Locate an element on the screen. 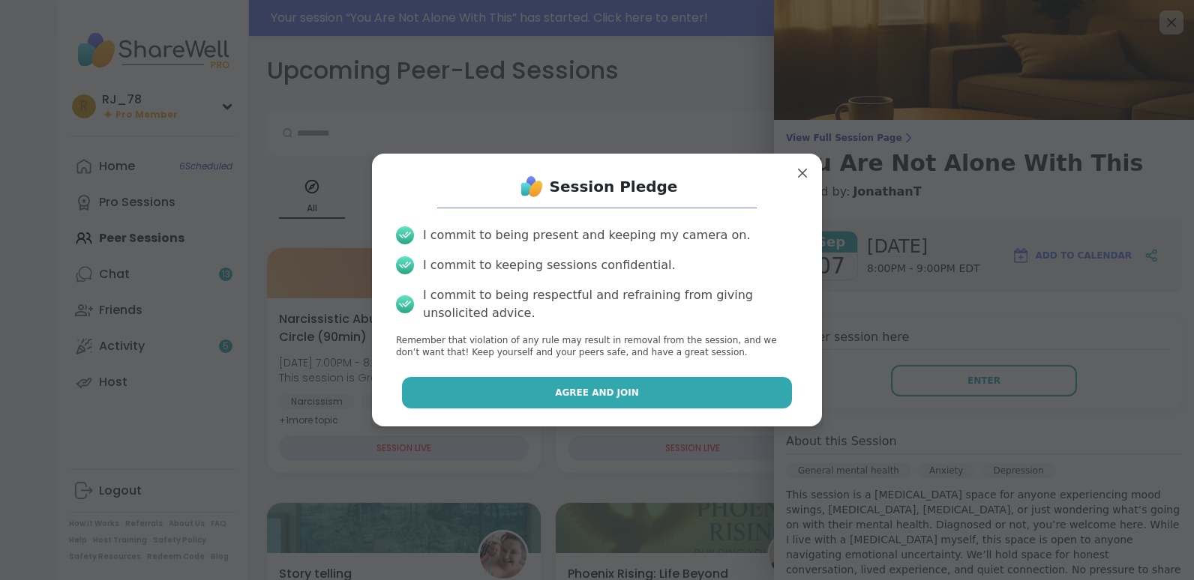 The width and height of the screenshot is (1194, 580). div: I commit to being respectful and refraining from giving unsolicited advice. is located at coordinates (610, 304).